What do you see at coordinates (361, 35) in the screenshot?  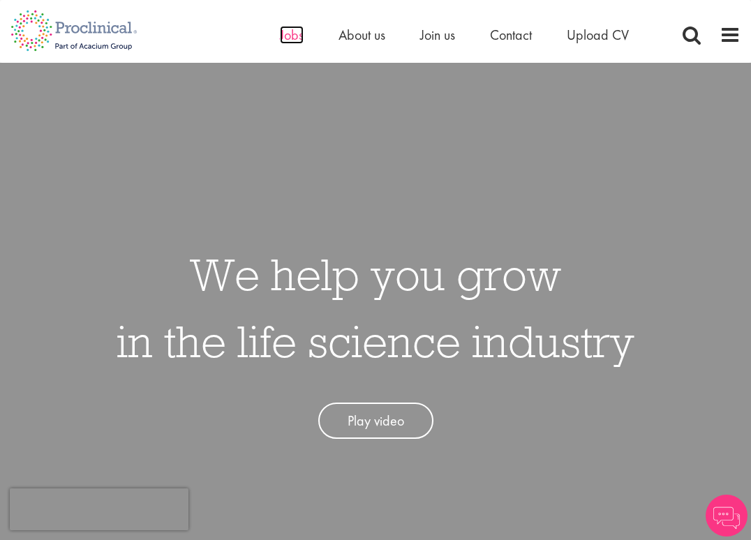 I see `span: About us` at bounding box center [361, 35].